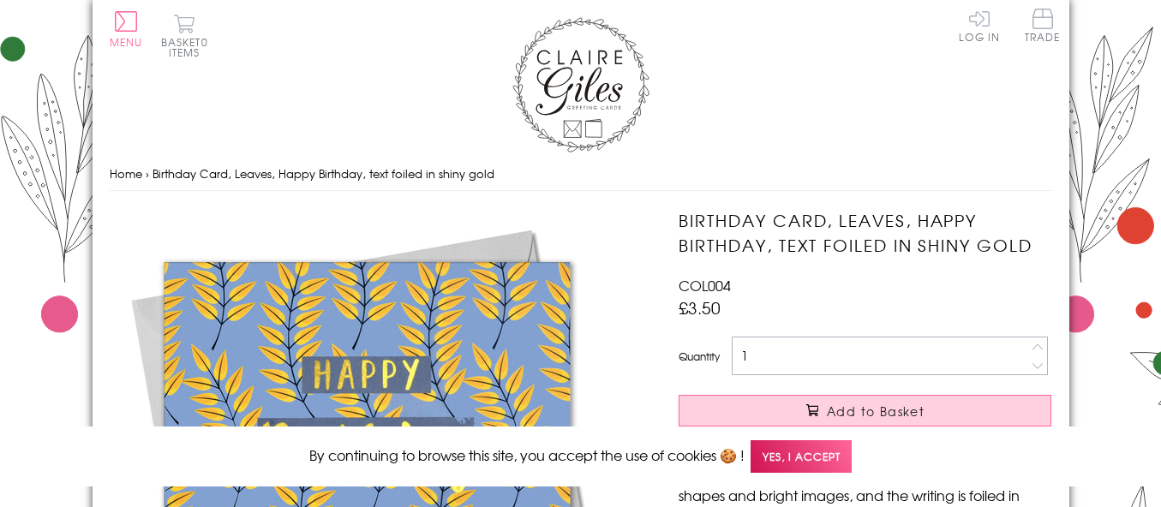 Image resolution: width=1161 pixels, height=507 pixels. I want to click on a: Log In, so click(980, 25).